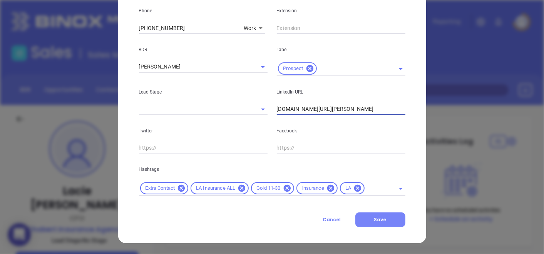 The image size is (544, 254). I want to click on span: Save, so click(380, 220).